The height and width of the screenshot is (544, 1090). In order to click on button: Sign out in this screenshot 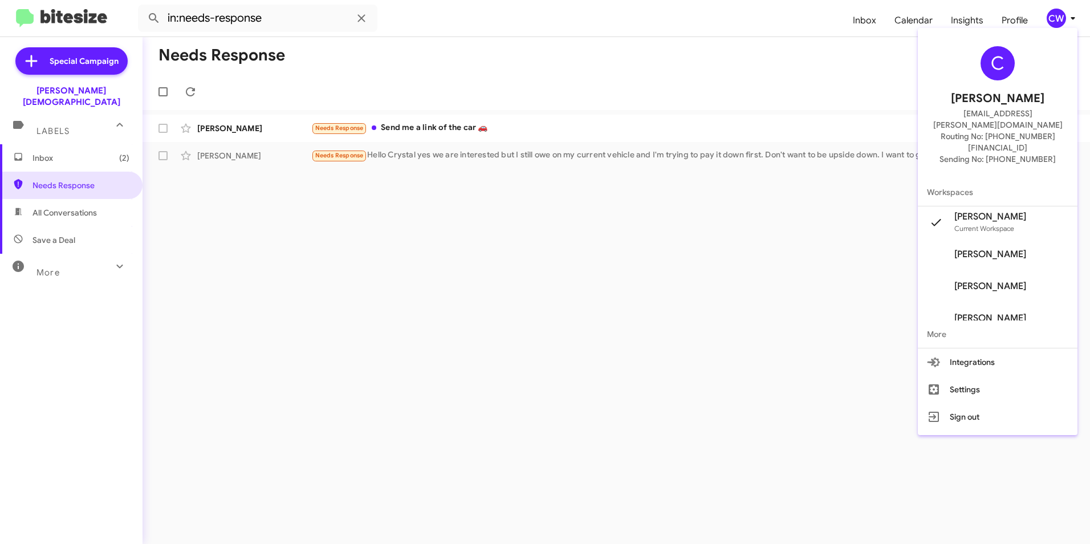, I will do `click(998, 417)`.